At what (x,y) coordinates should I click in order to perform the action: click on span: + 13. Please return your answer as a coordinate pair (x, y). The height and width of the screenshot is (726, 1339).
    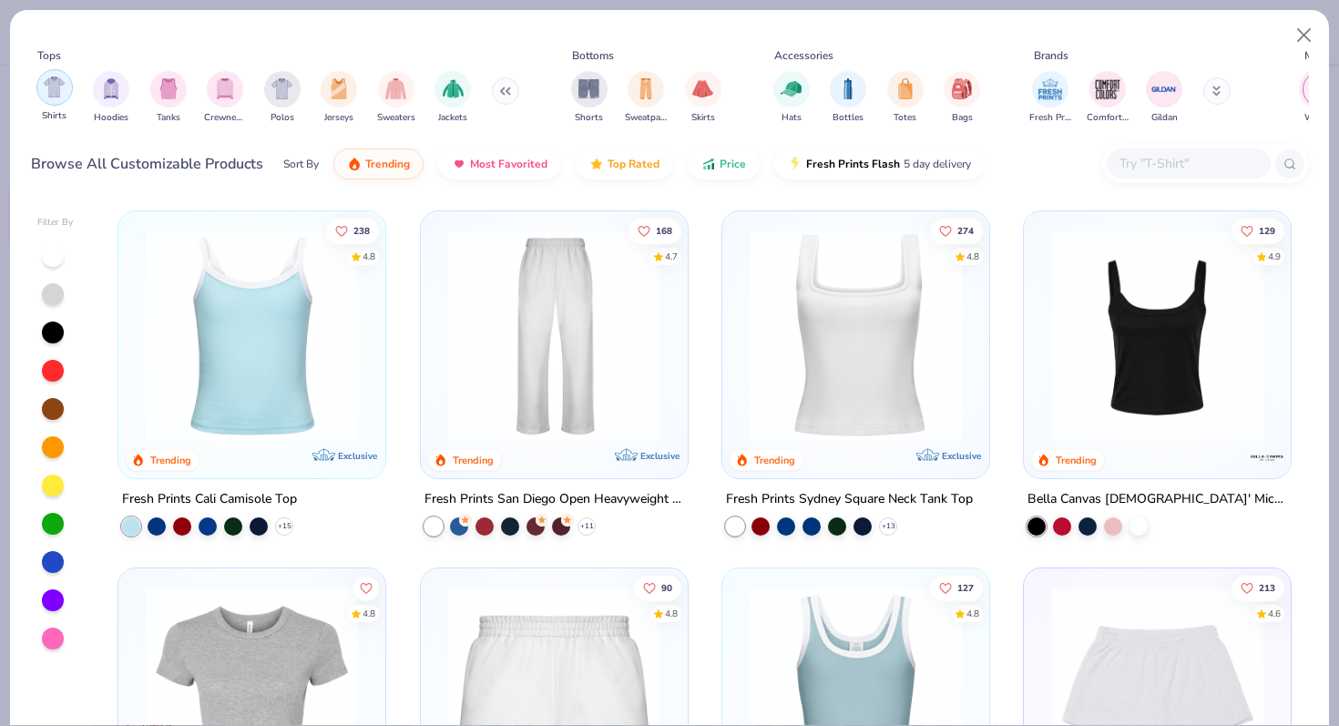
    Looking at the image, I should click on (887, 526).